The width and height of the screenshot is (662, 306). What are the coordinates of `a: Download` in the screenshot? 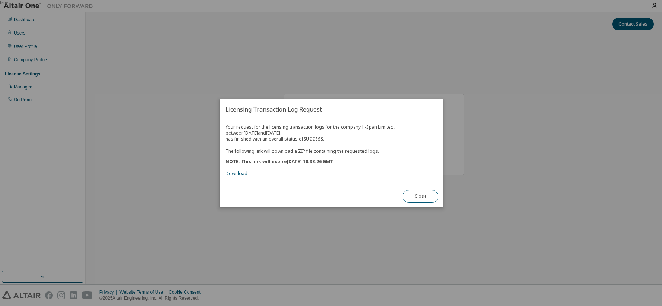 It's located at (236, 174).